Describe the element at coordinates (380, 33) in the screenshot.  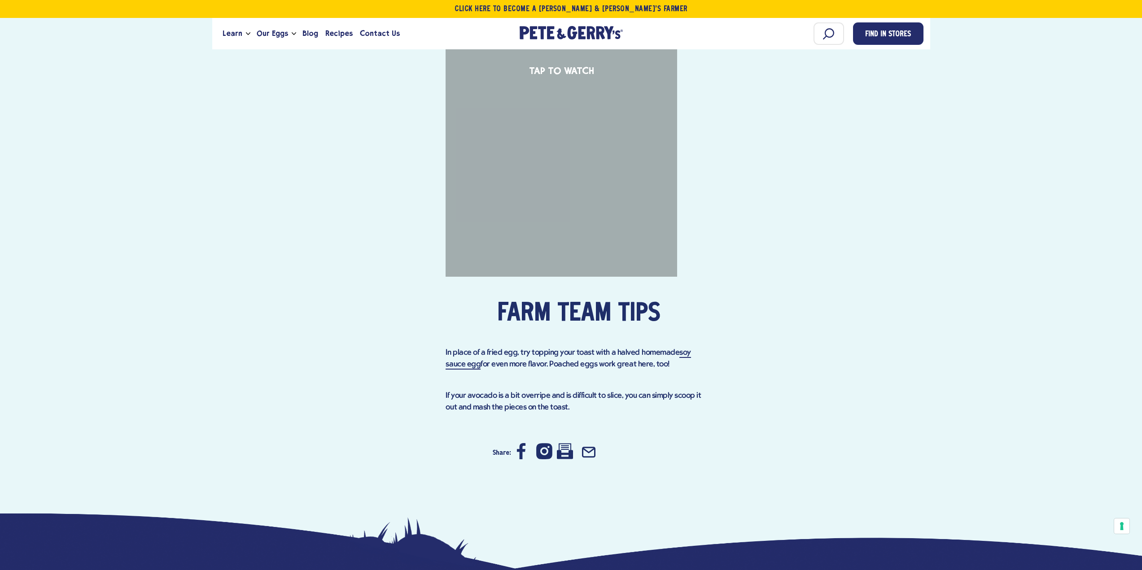
I see `span: Contact Us` at that location.